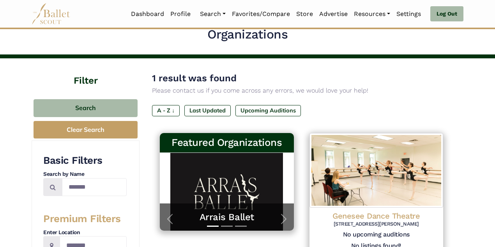 The width and height of the screenshot is (495, 247). What do you see at coordinates (372, 14) in the screenshot?
I see `a: Resources` at bounding box center [372, 14].